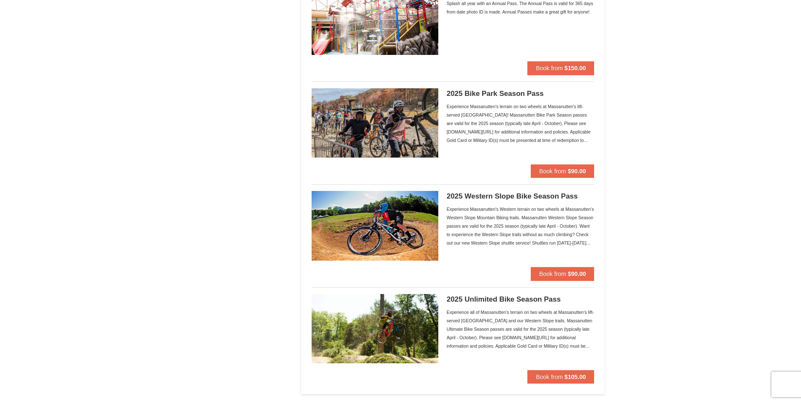 The width and height of the screenshot is (801, 403). What do you see at coordinates (575, 68) in the screenshot?
I see `strong: $150.00` at bounding box center [575, 68].